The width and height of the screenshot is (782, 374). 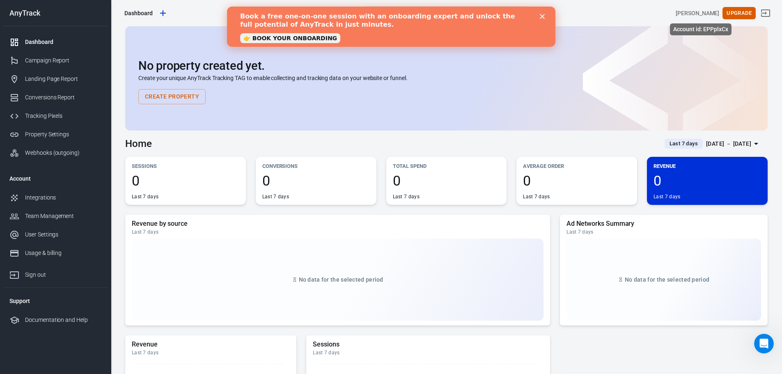 What do you see at coordinates (739, 13) in the screenshot?
I see `button: Upgrade` at bounding box center [739, 13].